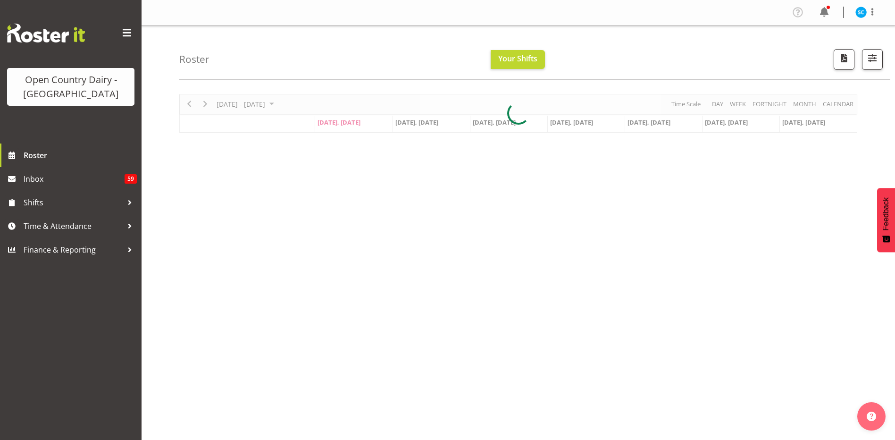  What do you see at coordinates (80, 155) in the screenshot?
I see `span: Roster` at bounding box center [80, 155].